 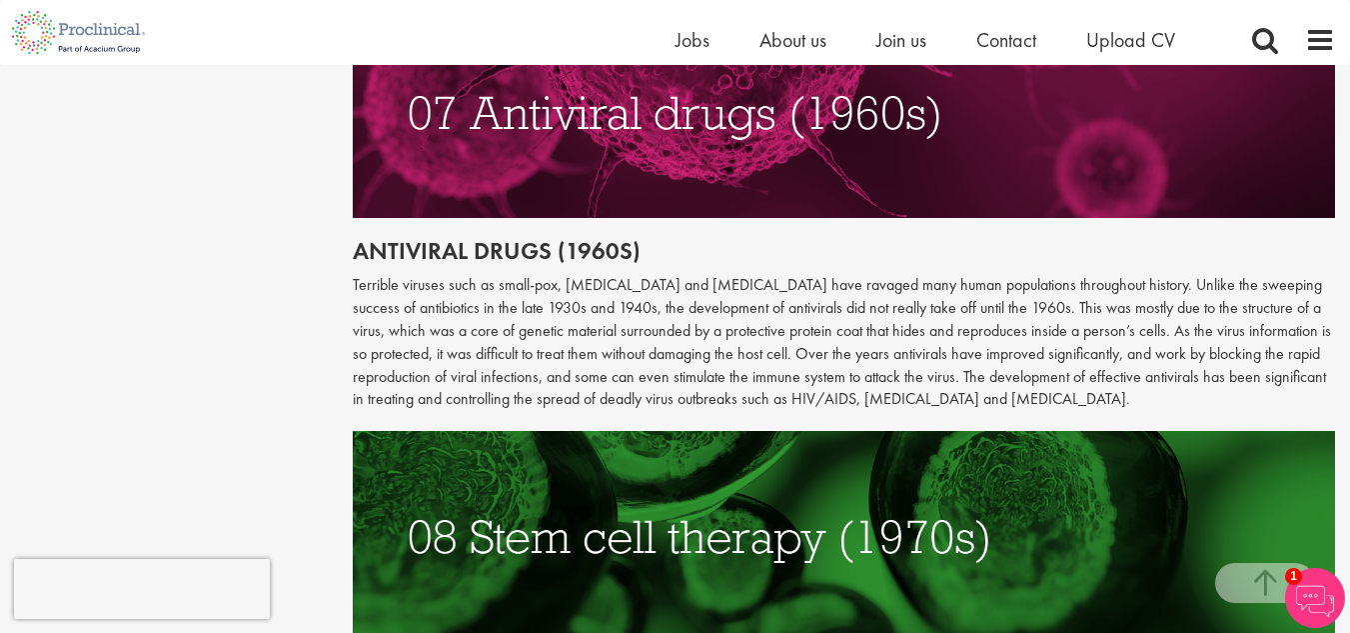 I want to click on span: Upload CV, so click(x=1130, y=40).